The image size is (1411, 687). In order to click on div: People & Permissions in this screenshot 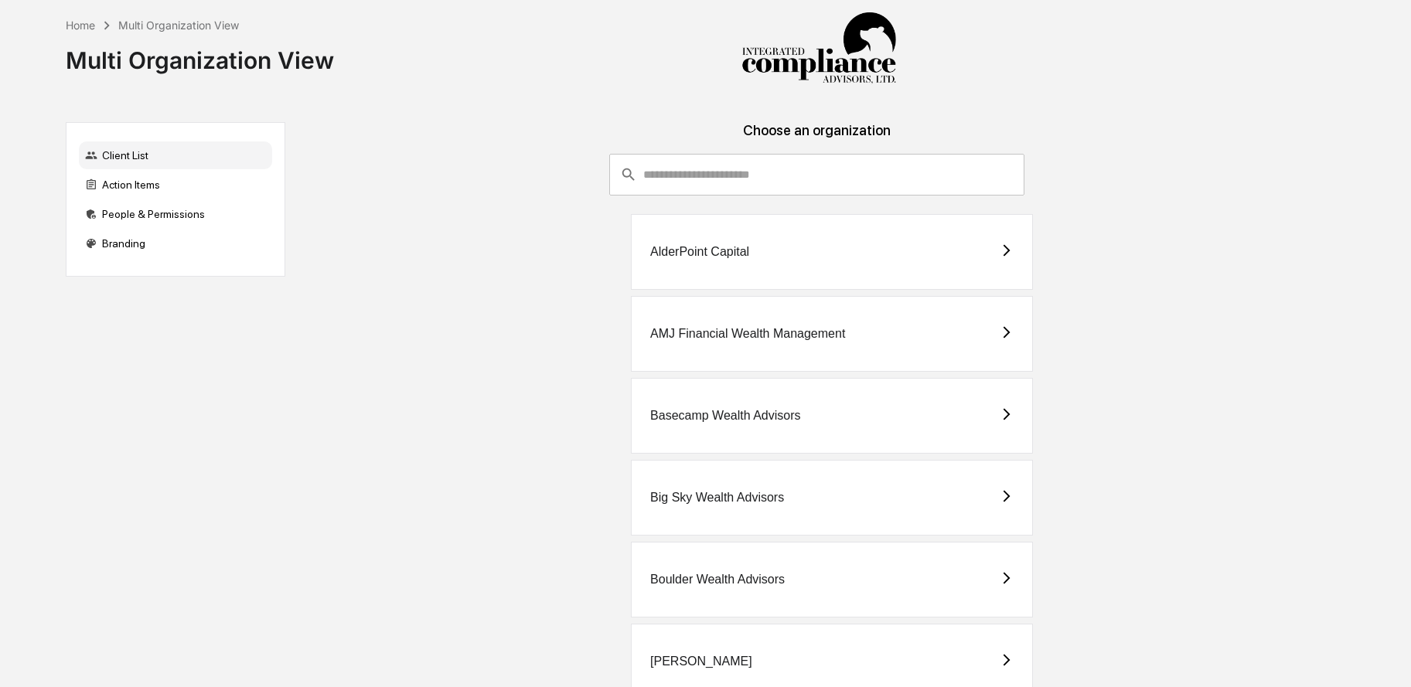, I will do `click(175, 214)`.